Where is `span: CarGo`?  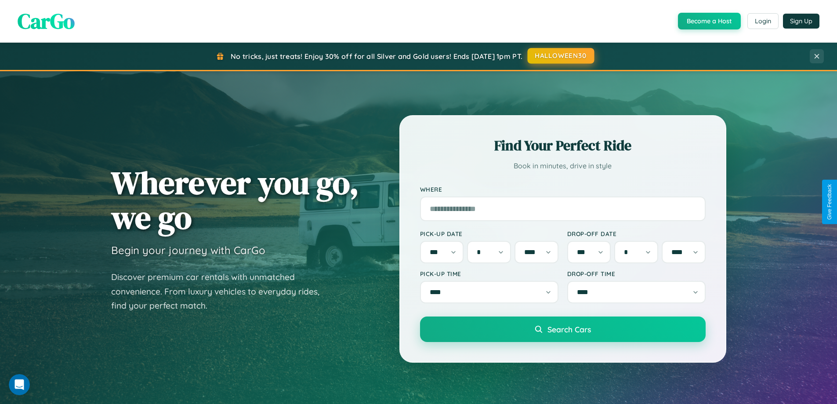 span: CarGo is located at coordinates (46, 21).